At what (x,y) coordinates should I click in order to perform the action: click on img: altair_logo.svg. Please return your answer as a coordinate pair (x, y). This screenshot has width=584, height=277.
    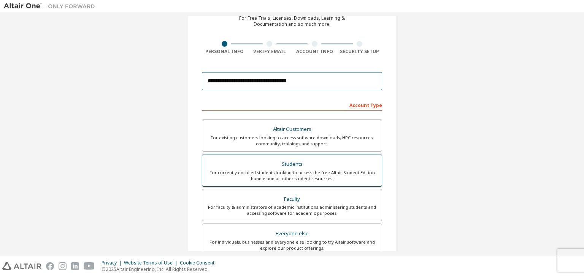
    Looking at the image, I should click on (22, 266).